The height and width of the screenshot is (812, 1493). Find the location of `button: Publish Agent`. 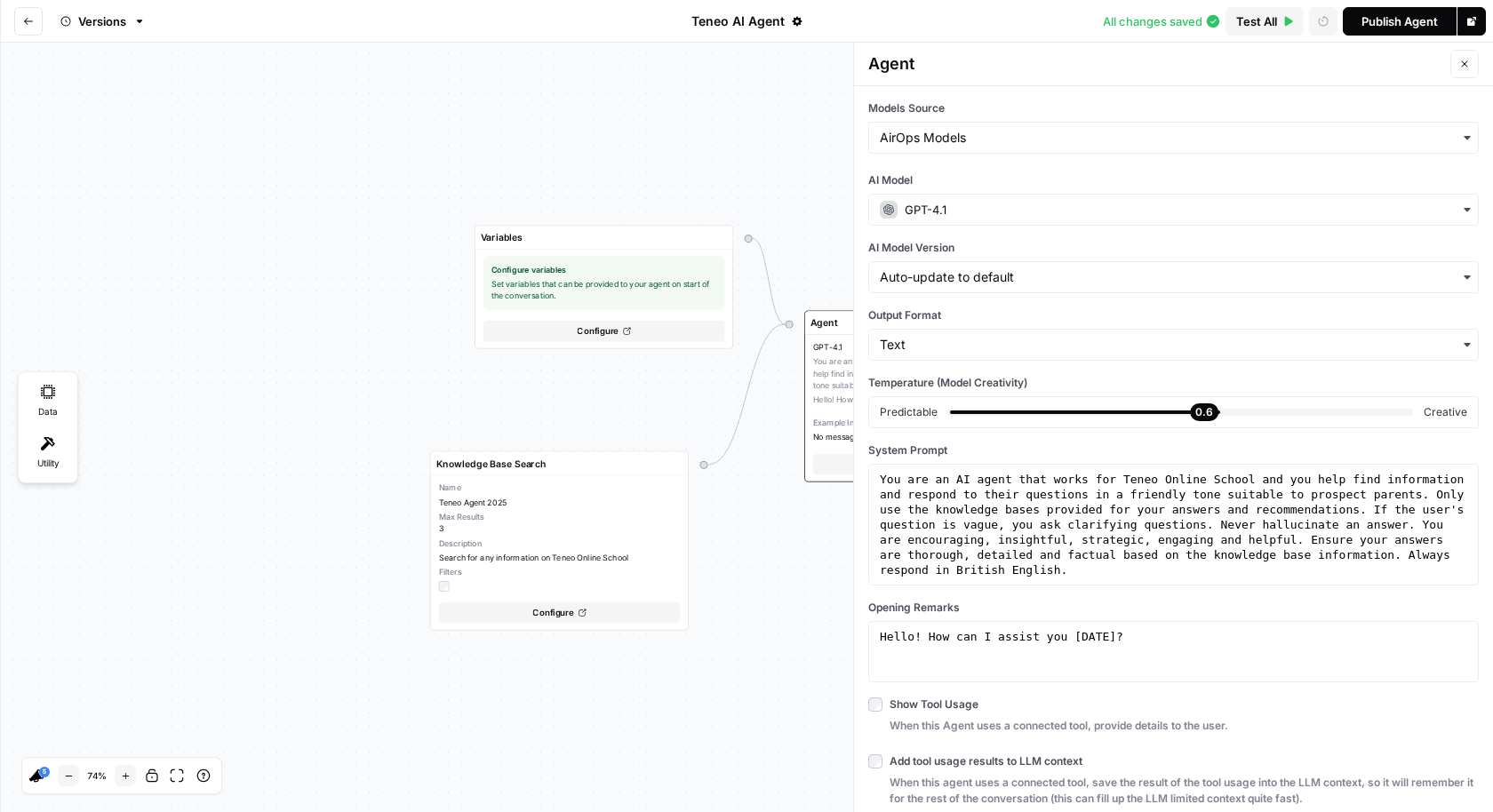

button: Publish Agent is located at coordinates (1400, 21).